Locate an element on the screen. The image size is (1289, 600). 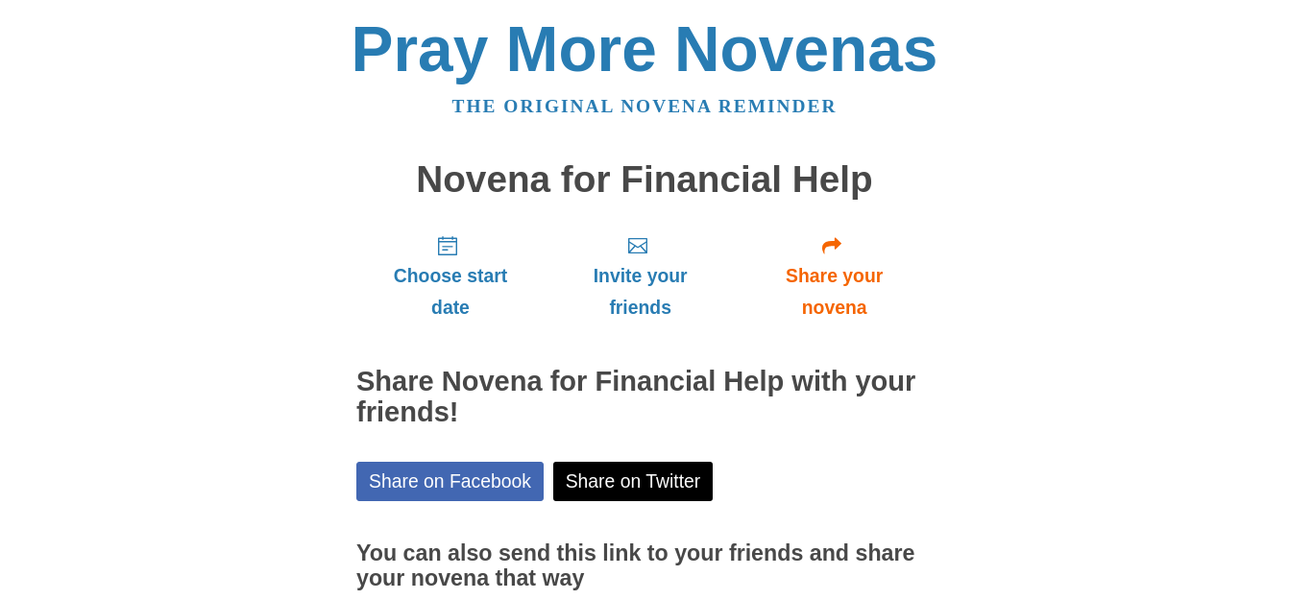
a: Share on Facebook is located at coordinates (450, 481).